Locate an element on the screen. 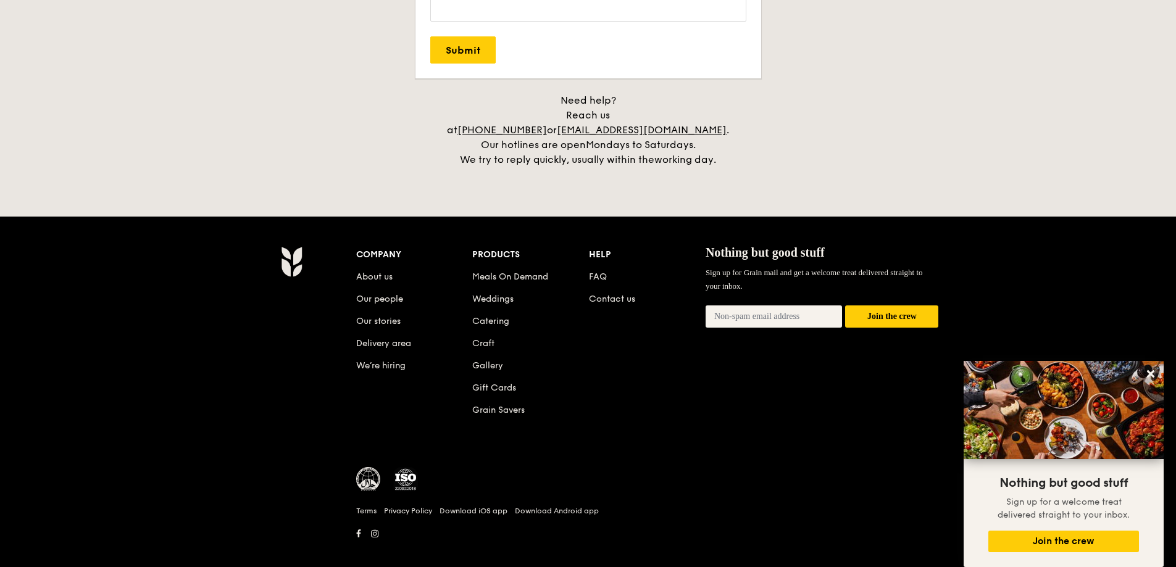  span: Sign up for a welcome treat delivered straight to your inbox. is located at coordinates (1064, 509).